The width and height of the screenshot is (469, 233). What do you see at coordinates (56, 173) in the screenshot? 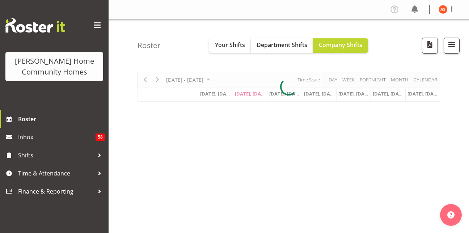
I see `span: Time & Attendance` at bounding box center [56, 173].